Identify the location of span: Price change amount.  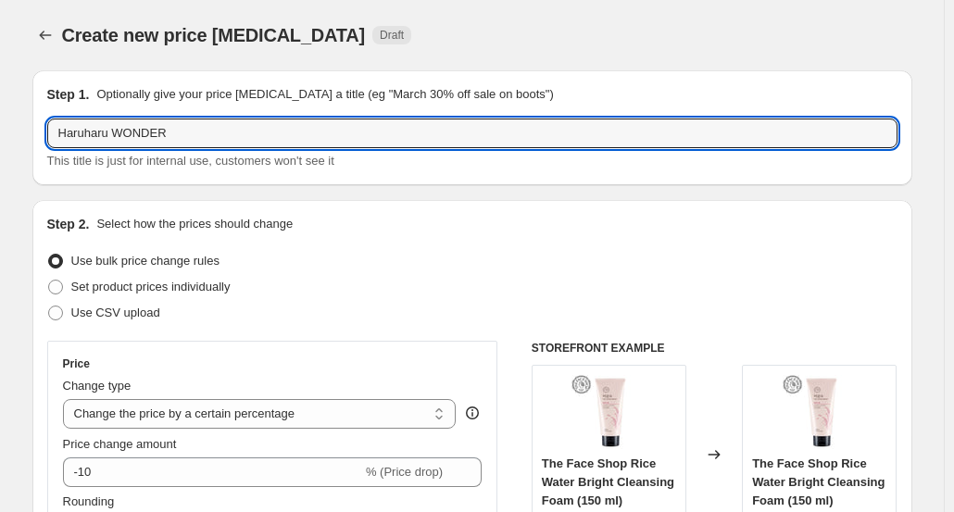
(120, 444).